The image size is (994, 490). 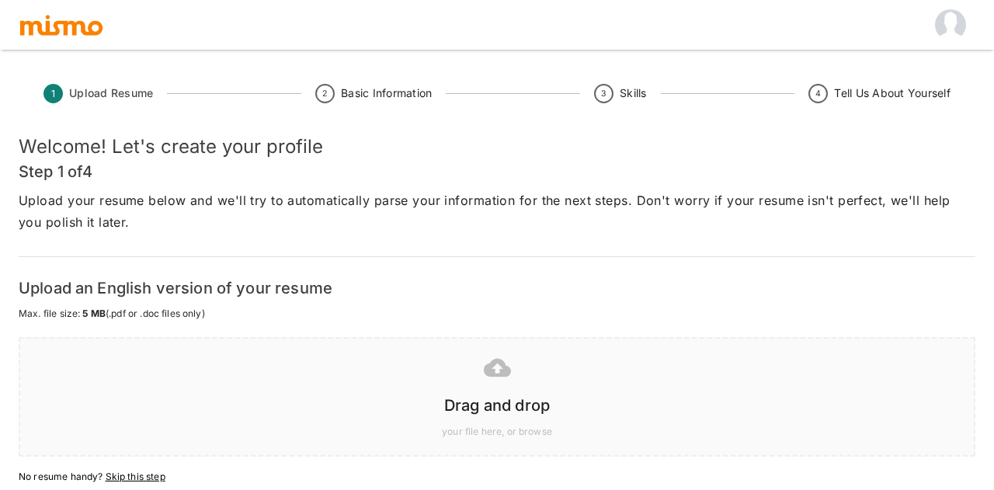 I want to click on h6: Step 1 of 4, so click(x=497, y=172).